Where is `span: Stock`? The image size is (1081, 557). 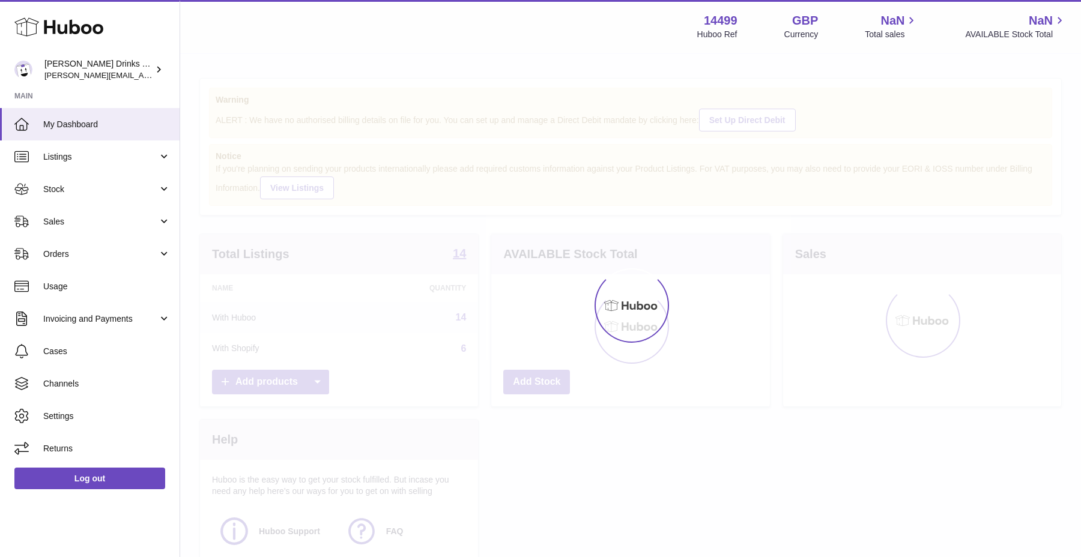 span: Stock is located at coordinates (100, 189).